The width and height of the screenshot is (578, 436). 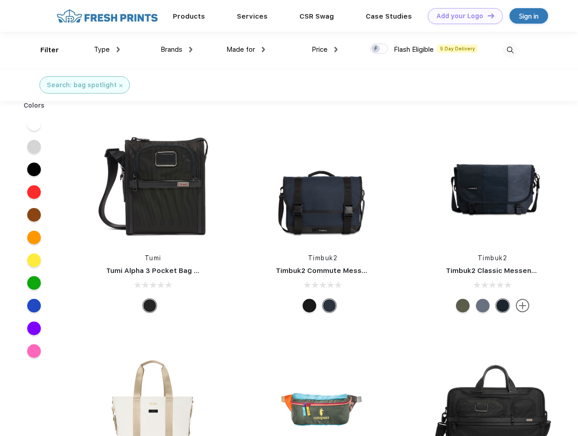 I want to click on div: Colors, so click(x=34, y=105).